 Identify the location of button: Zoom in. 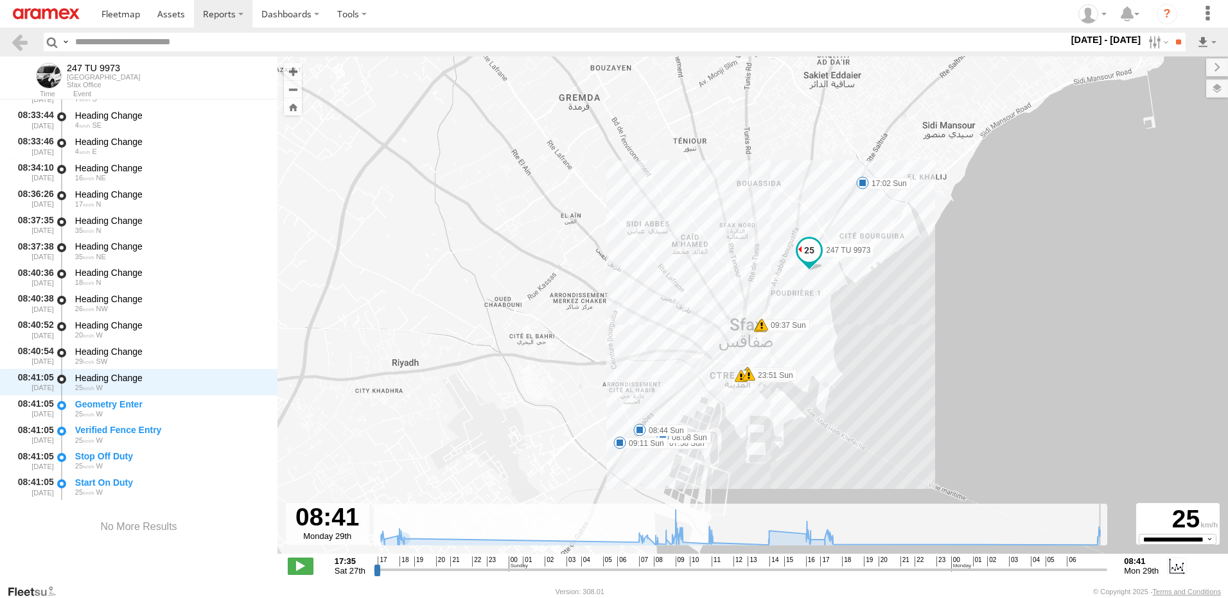
(293, 71).